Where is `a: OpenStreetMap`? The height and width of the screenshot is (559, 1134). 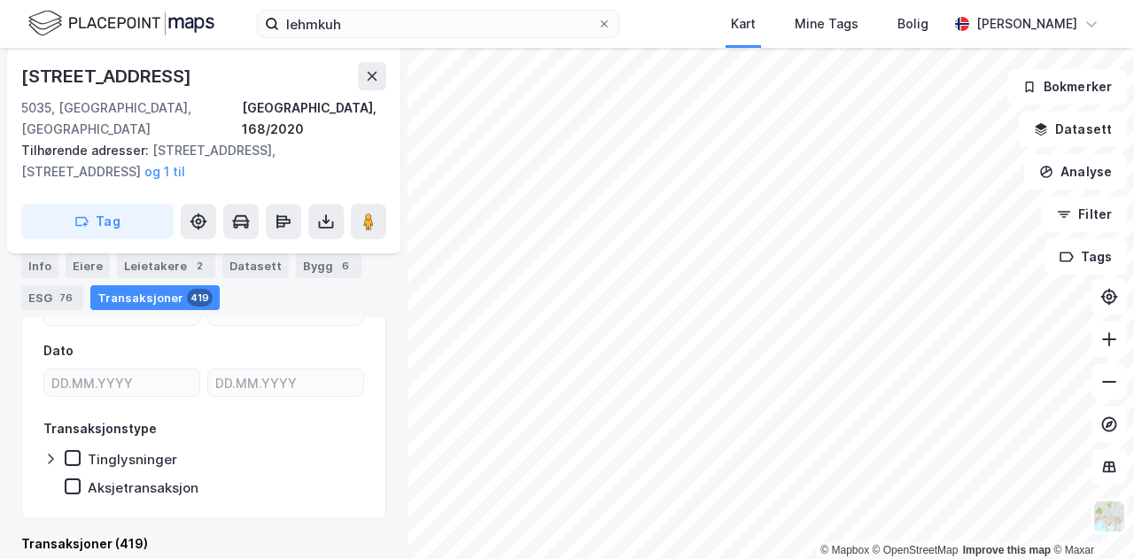 a: OpenStreetMap is located at coordinates (915, 550).